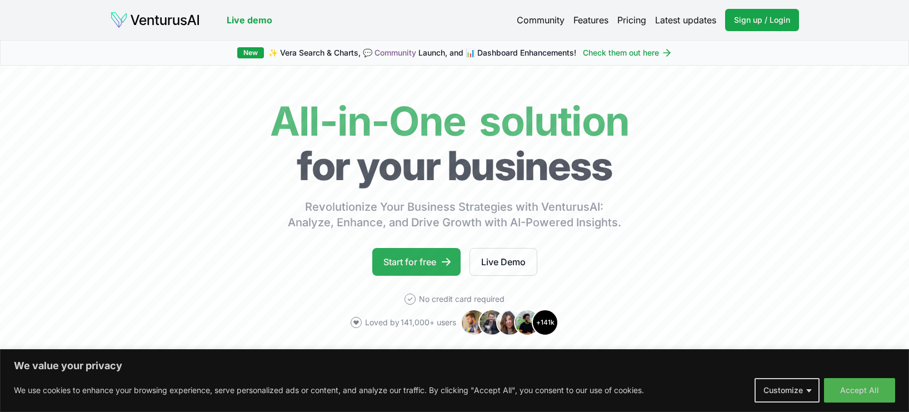 The height and width of the screenshot is (412, 909). I want to click on a: Latest updates, so click(686, 20).